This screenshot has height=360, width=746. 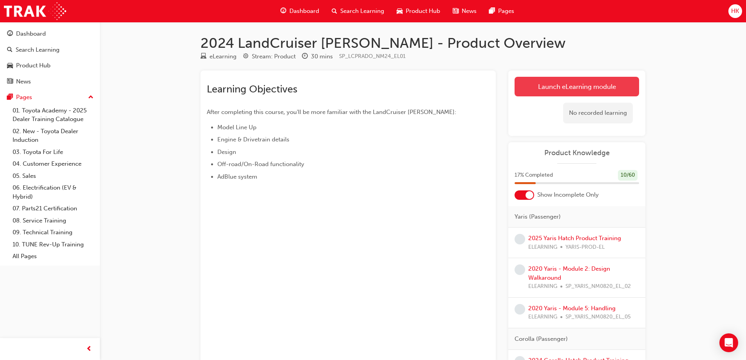 I want to click on a: news-iconNews, so click(x=465, y=11).